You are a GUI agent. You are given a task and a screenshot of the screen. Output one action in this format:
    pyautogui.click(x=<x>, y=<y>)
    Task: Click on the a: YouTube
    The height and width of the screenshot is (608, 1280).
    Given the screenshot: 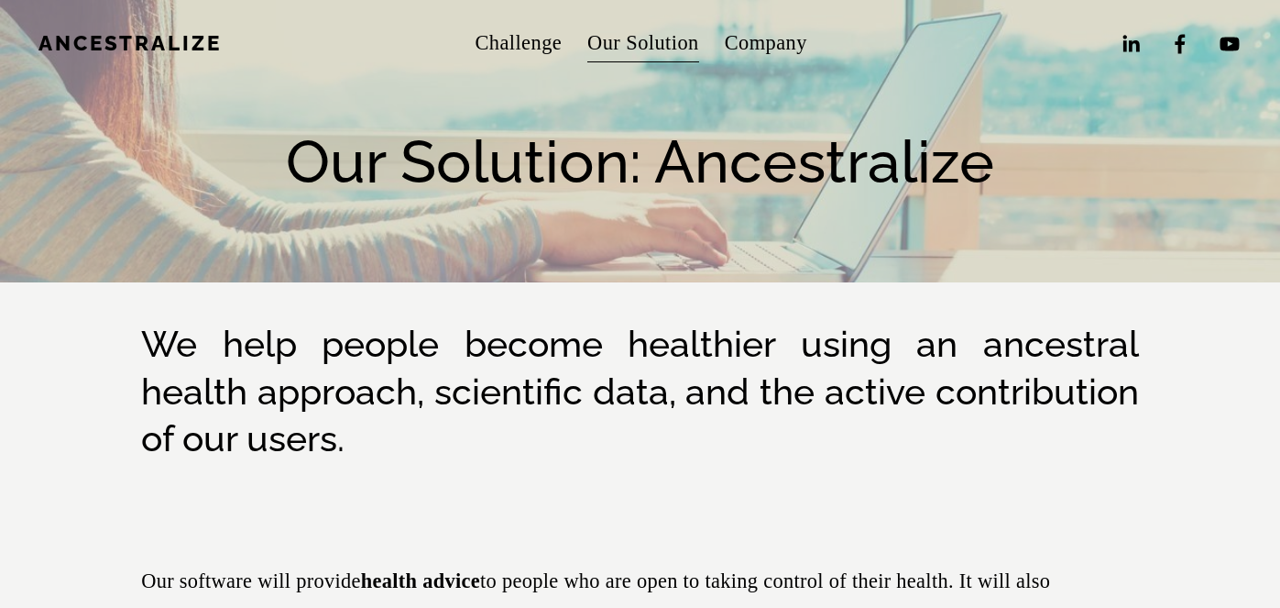 What is the action you would take?
    pyautogui.click(x=1230, y=44)
    